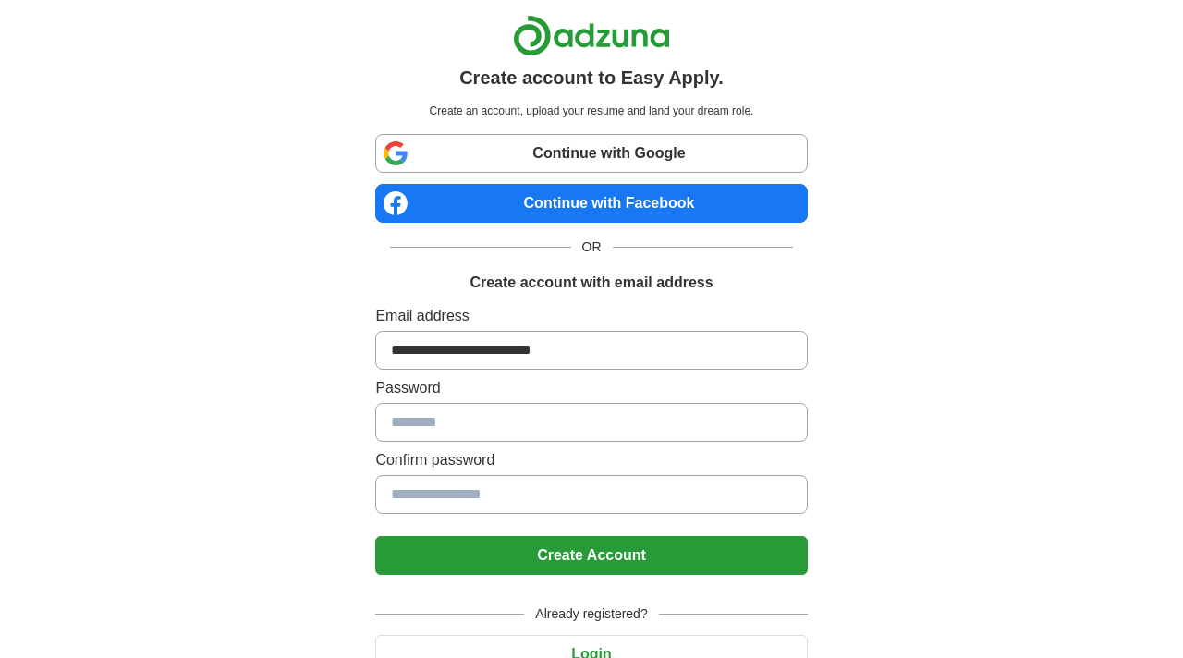  What do you see at coordinates (591, 614) in the screenshot?
I see `span: Already registered?` at bounding box center [591, 614].